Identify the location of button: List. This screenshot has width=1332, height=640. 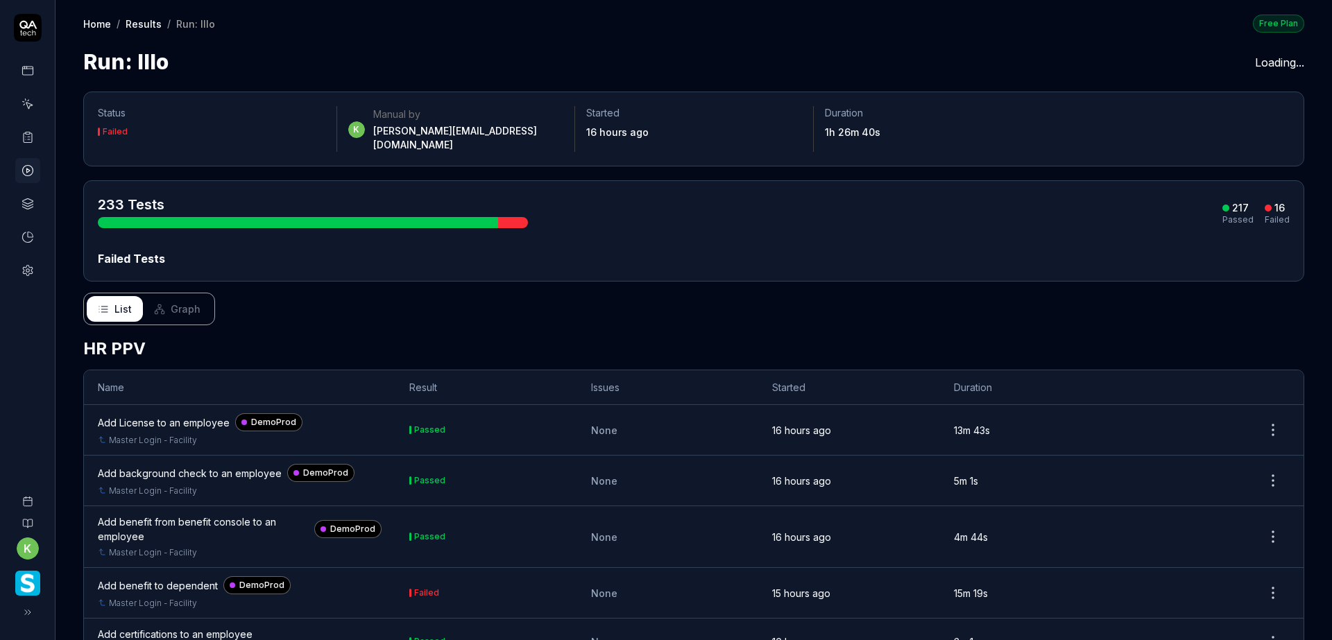
(114, 309).